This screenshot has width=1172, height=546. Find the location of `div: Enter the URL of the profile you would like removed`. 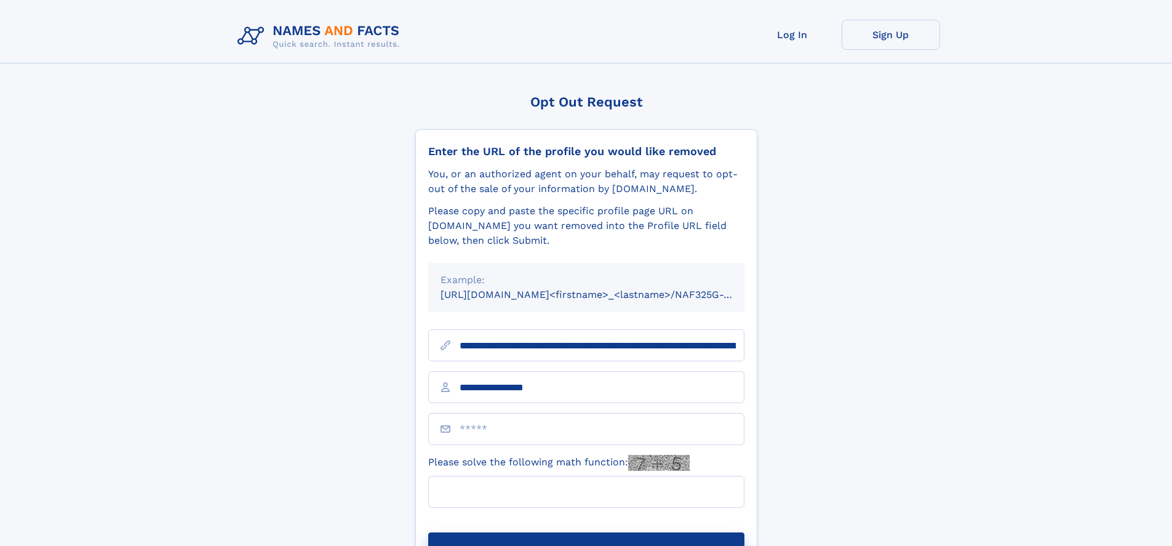

div: Enter the URL of the profile you would like removed is located at coordinates (587, 151).